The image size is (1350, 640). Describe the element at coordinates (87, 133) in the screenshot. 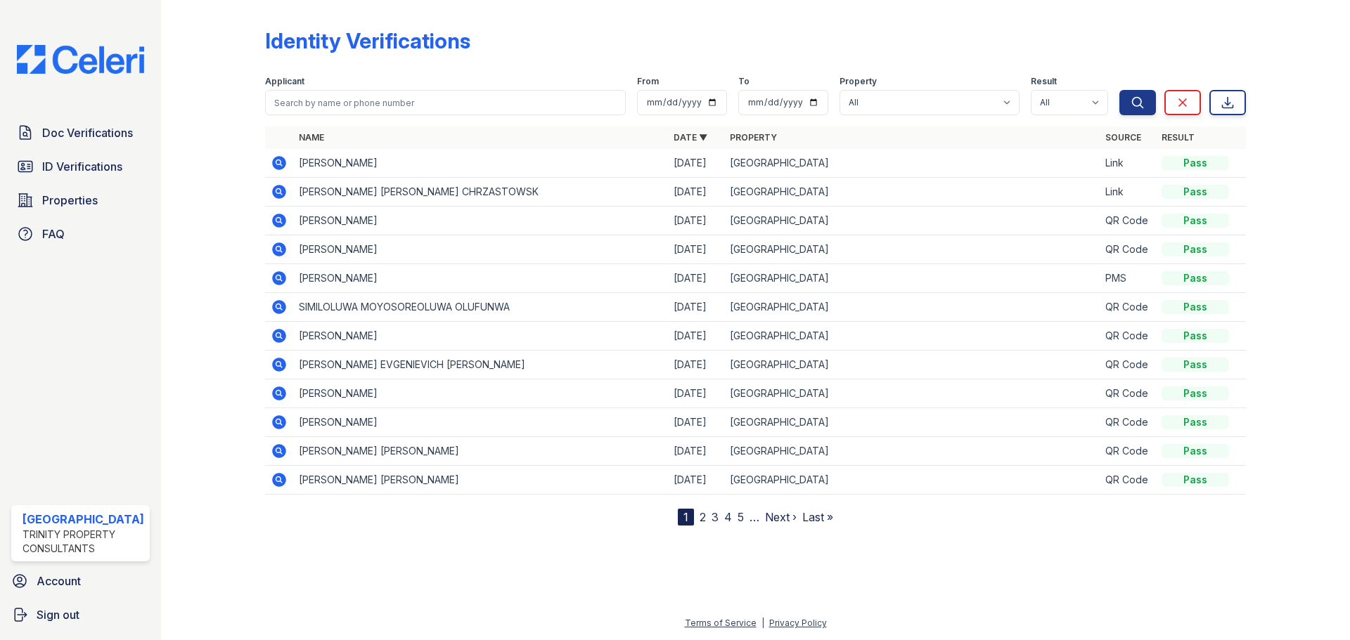

I see `span: Doc Verifications` at that location.